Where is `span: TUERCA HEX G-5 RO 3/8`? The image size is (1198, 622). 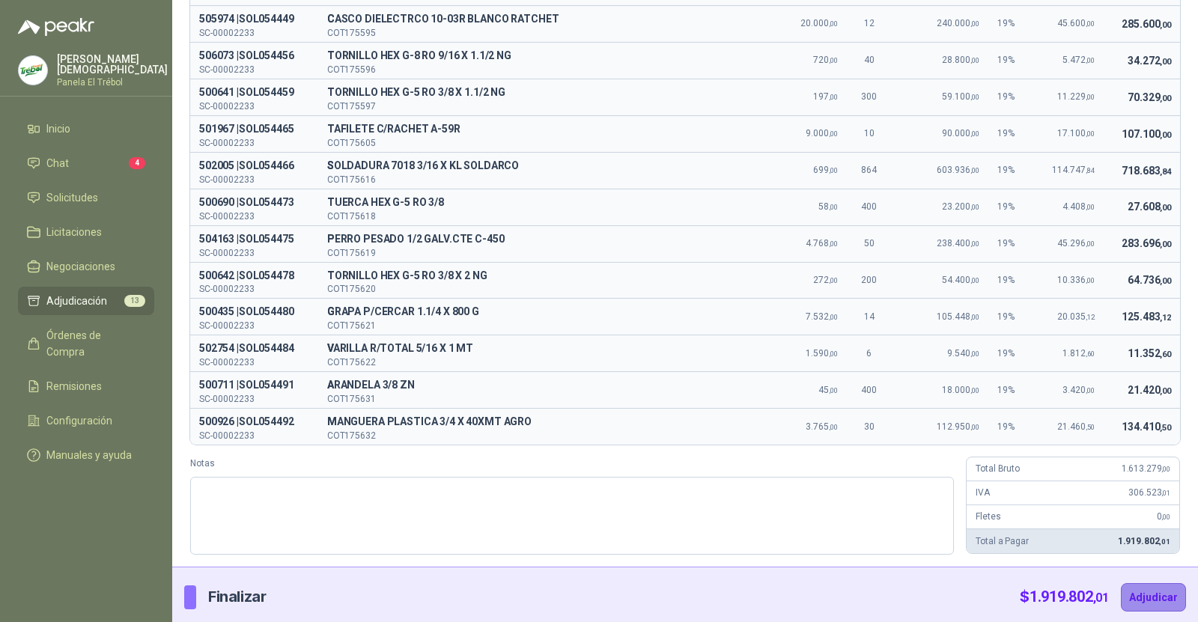 span: TUERCA HEX G-5 RO 3/8 is located at coordinates (541, 203).